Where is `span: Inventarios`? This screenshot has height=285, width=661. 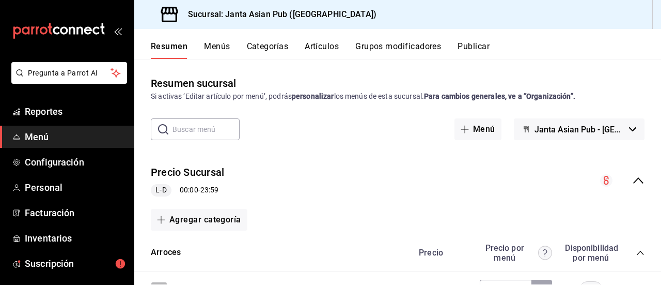 span: Inventarios is located at coordinates (75, 238).